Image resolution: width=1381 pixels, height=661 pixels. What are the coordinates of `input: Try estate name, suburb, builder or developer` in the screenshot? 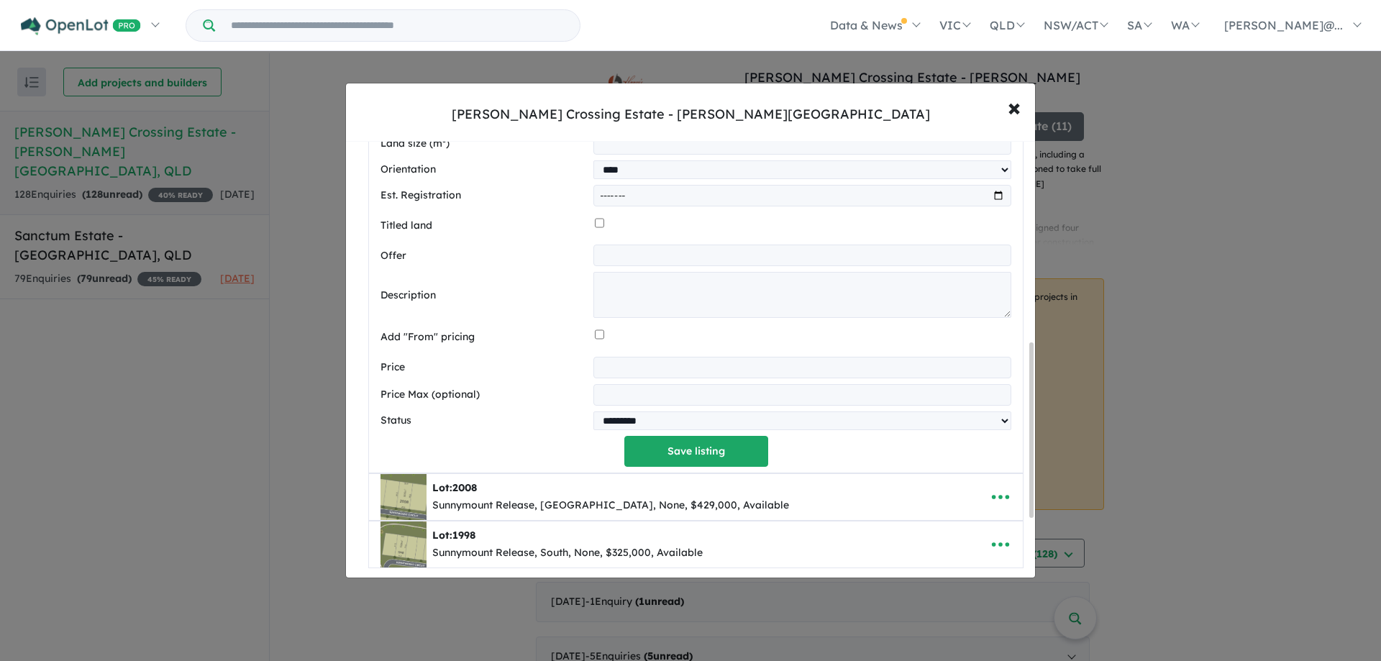 It's located at (397, 25).